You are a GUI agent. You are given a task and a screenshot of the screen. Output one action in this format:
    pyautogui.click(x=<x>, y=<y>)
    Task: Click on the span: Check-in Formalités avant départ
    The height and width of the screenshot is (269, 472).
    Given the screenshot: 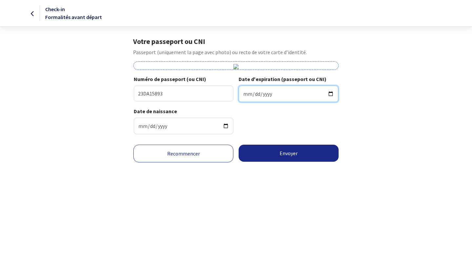 What is the action you would take?
    pyautogui.click(x=73, y=13)
    